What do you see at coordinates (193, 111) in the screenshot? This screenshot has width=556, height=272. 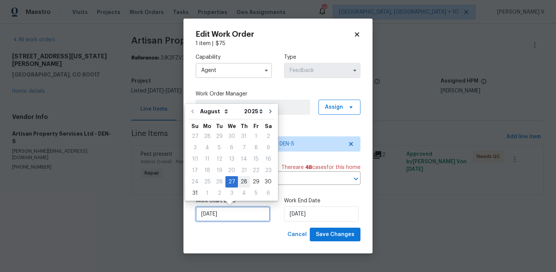 I see `button: Go to previous month` at bounding box center [193, 111].